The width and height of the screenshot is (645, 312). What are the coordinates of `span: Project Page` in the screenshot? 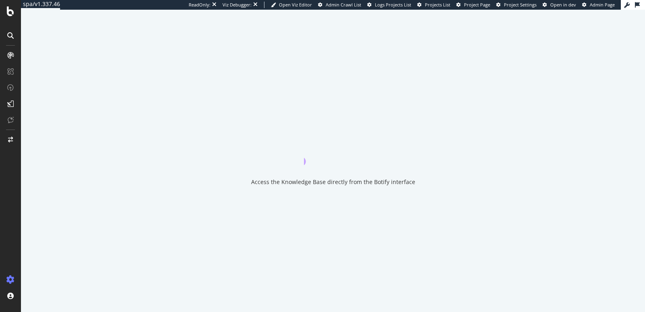 It's located at (477, 4).